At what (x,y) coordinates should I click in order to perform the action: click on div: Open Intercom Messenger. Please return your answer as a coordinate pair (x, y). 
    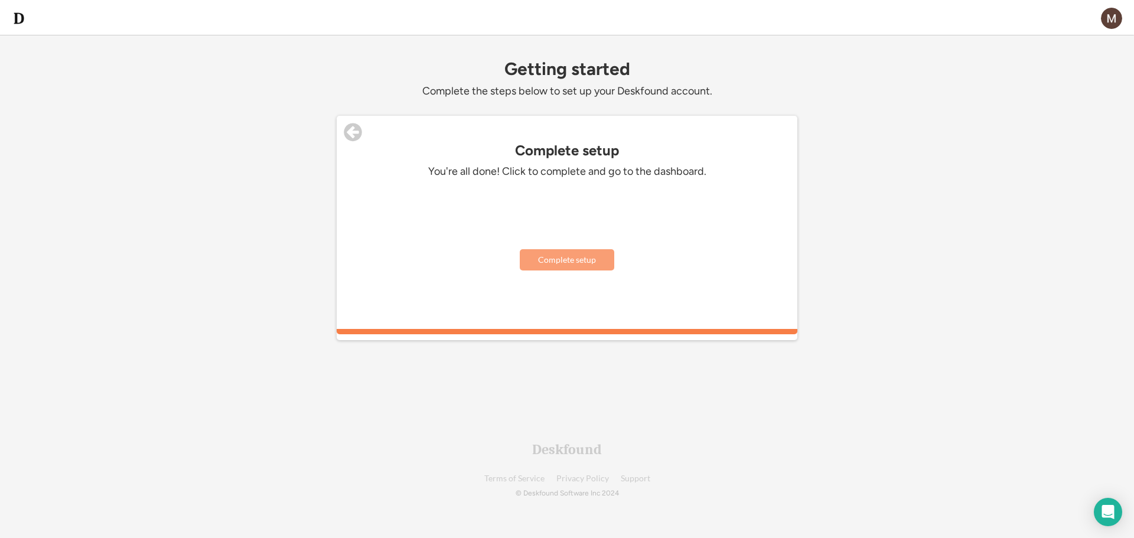
    Looking at the image, I should click on (1108, 512).